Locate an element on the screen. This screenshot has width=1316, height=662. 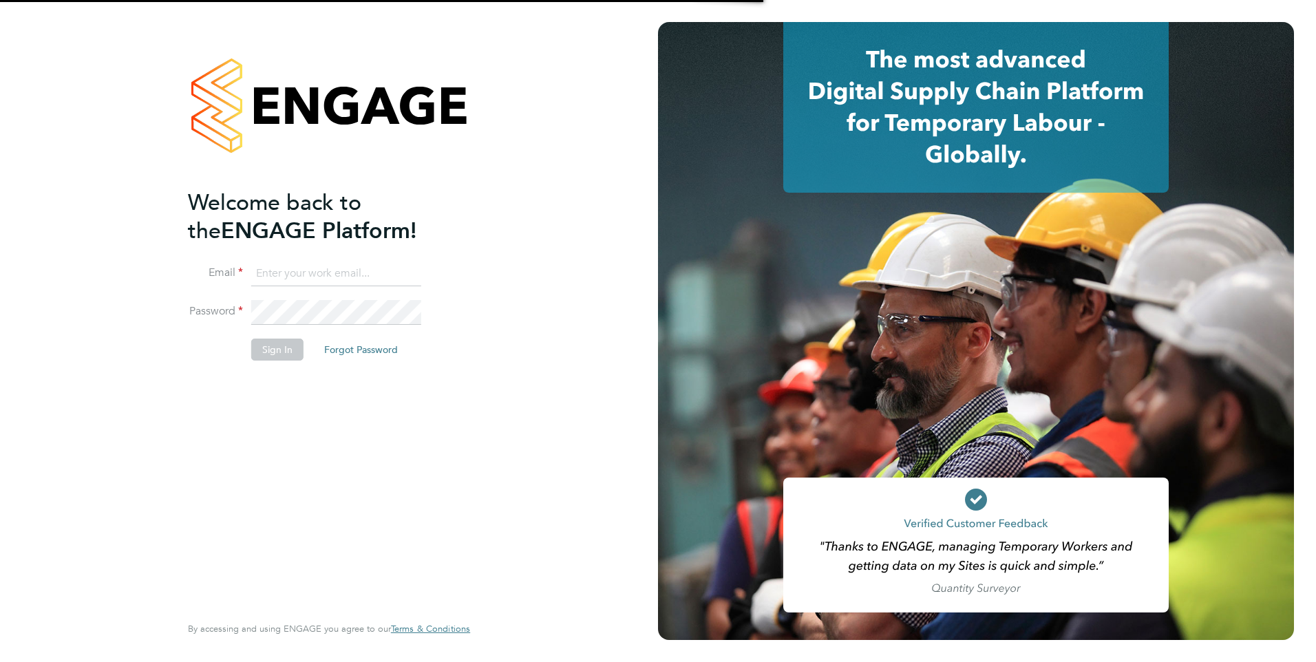
span: Terms & Conditions is located at coordinates (430, 628).